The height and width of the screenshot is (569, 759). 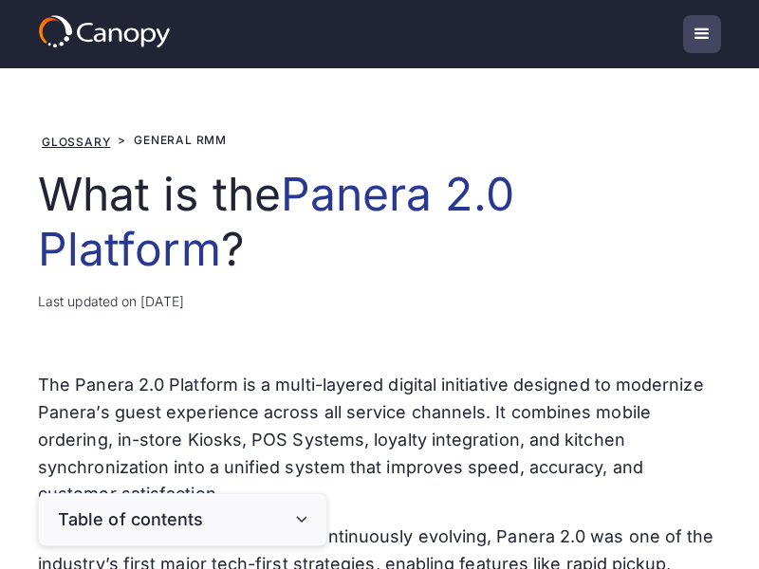 What do you see at coordinates (380, 440) in the screenshot?
I see `p: The Panera 2.0 Platform is a multi-layered digital initiative designed to modernize Panera’s gues...` at bounding box center [380, 440].